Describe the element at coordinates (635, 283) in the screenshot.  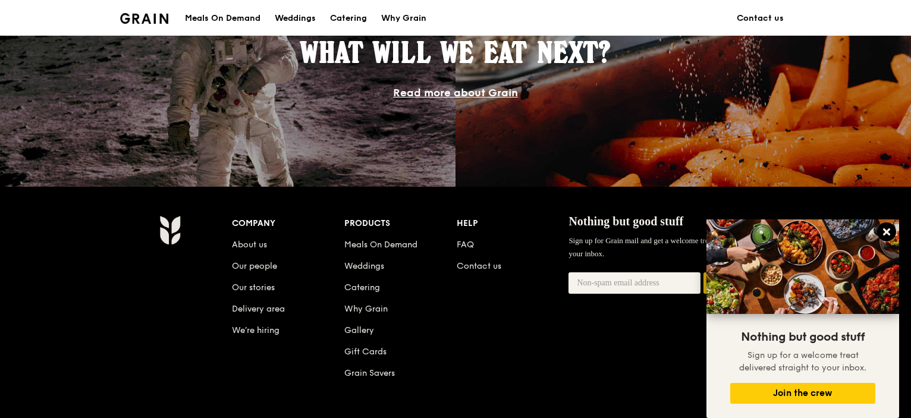
I see `input: Non-spam email address` at that location.